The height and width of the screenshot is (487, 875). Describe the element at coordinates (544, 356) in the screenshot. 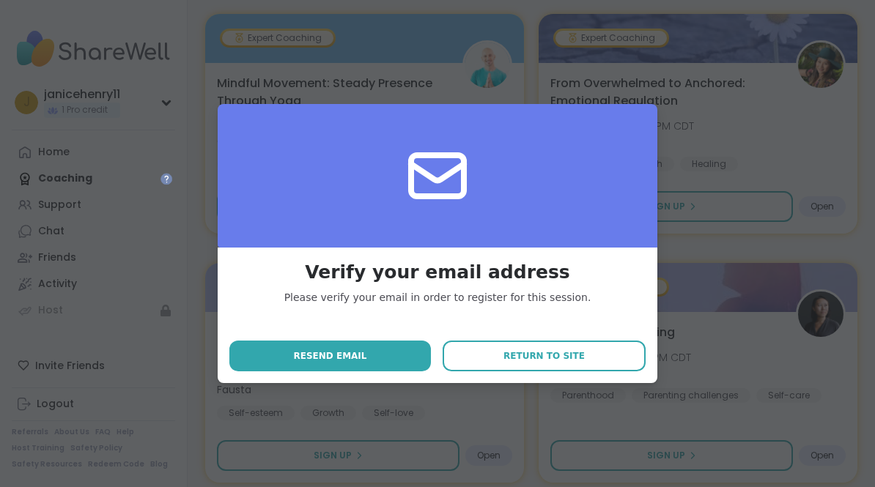

I see `span: Return to site` at that location.